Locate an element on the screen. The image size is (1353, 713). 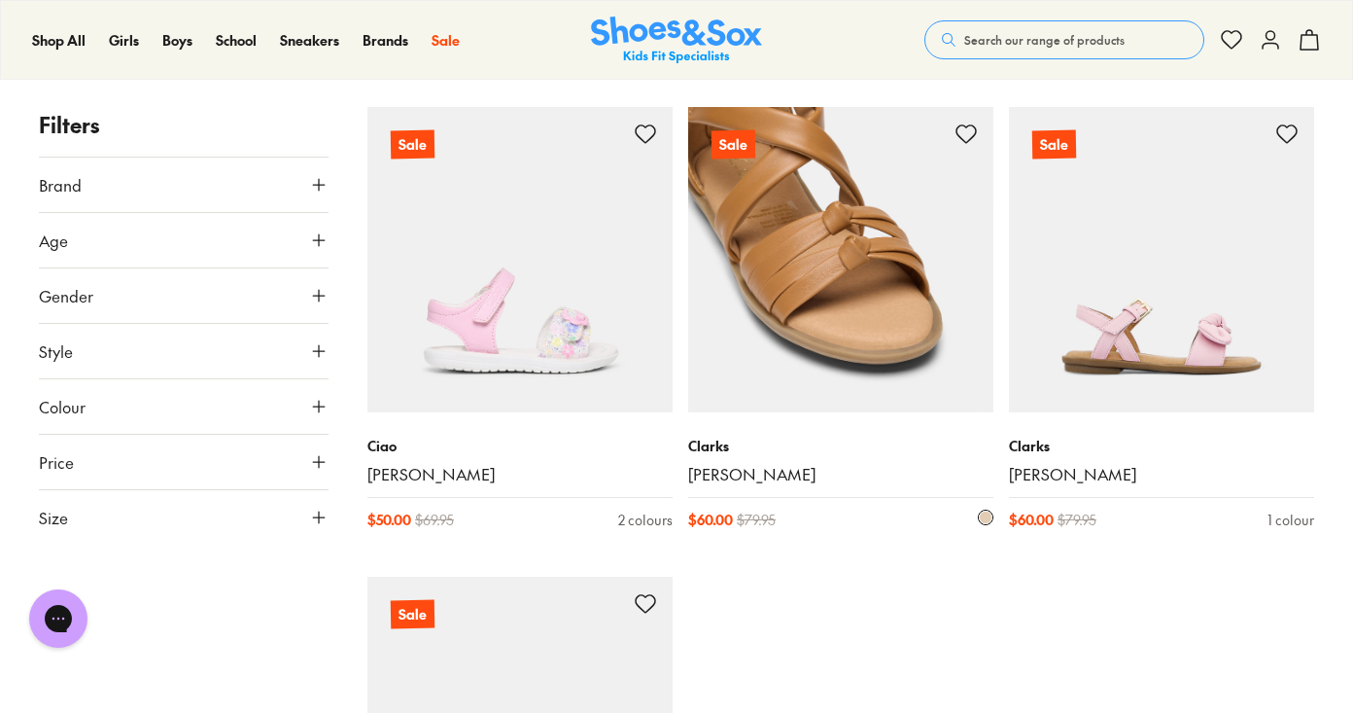
span: Sale is located at coordinates (445, 40).